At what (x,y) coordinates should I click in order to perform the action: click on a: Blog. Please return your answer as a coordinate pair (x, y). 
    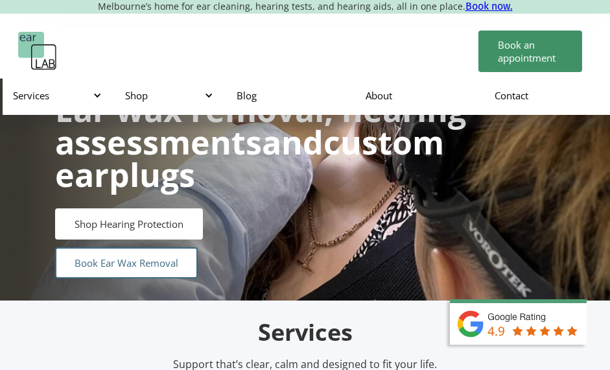
    Looking at the image, I should click on (290, 95).